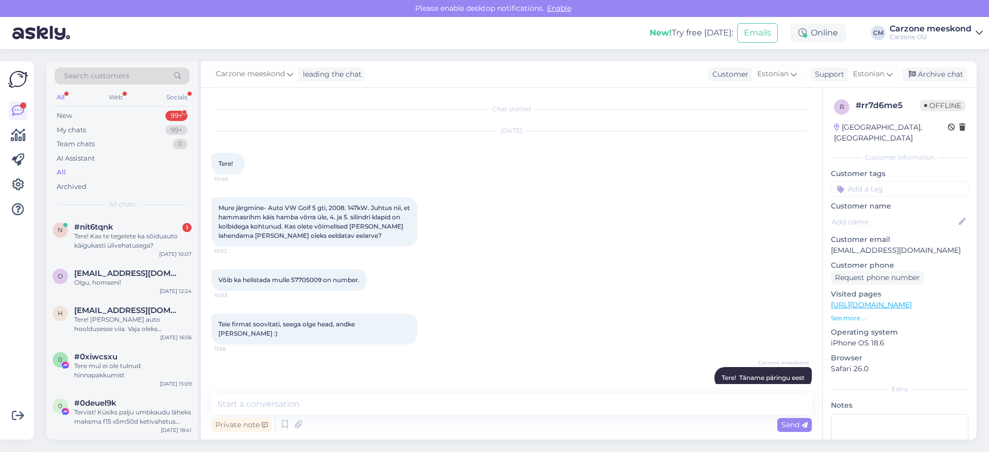  Describe the element at coordinates (899, 294) in the screenshot. I see `p: Visited pages` at that location.